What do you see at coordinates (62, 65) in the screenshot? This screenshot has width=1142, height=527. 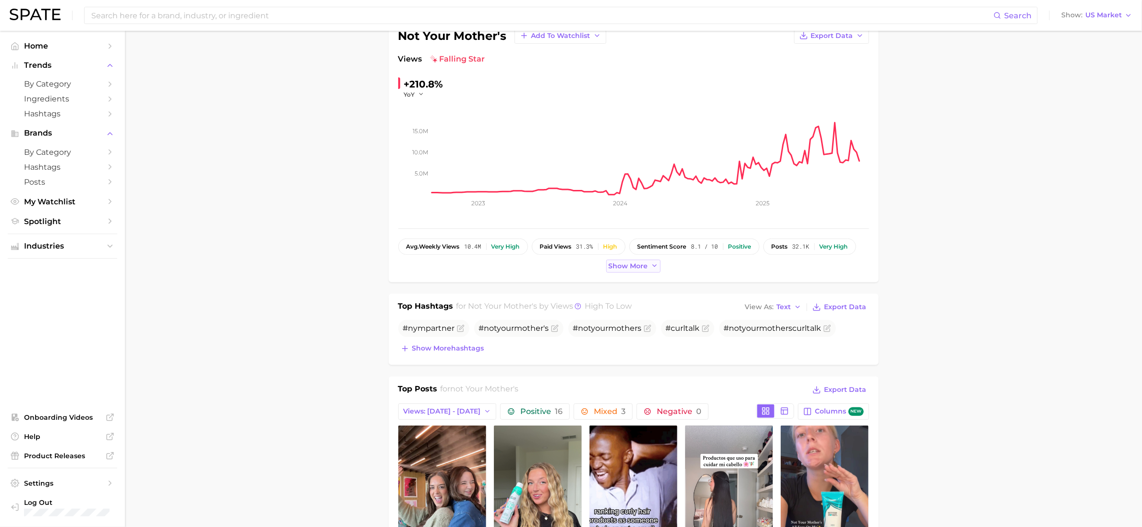 I see `span: Trends` at bounding box center [62, 65].